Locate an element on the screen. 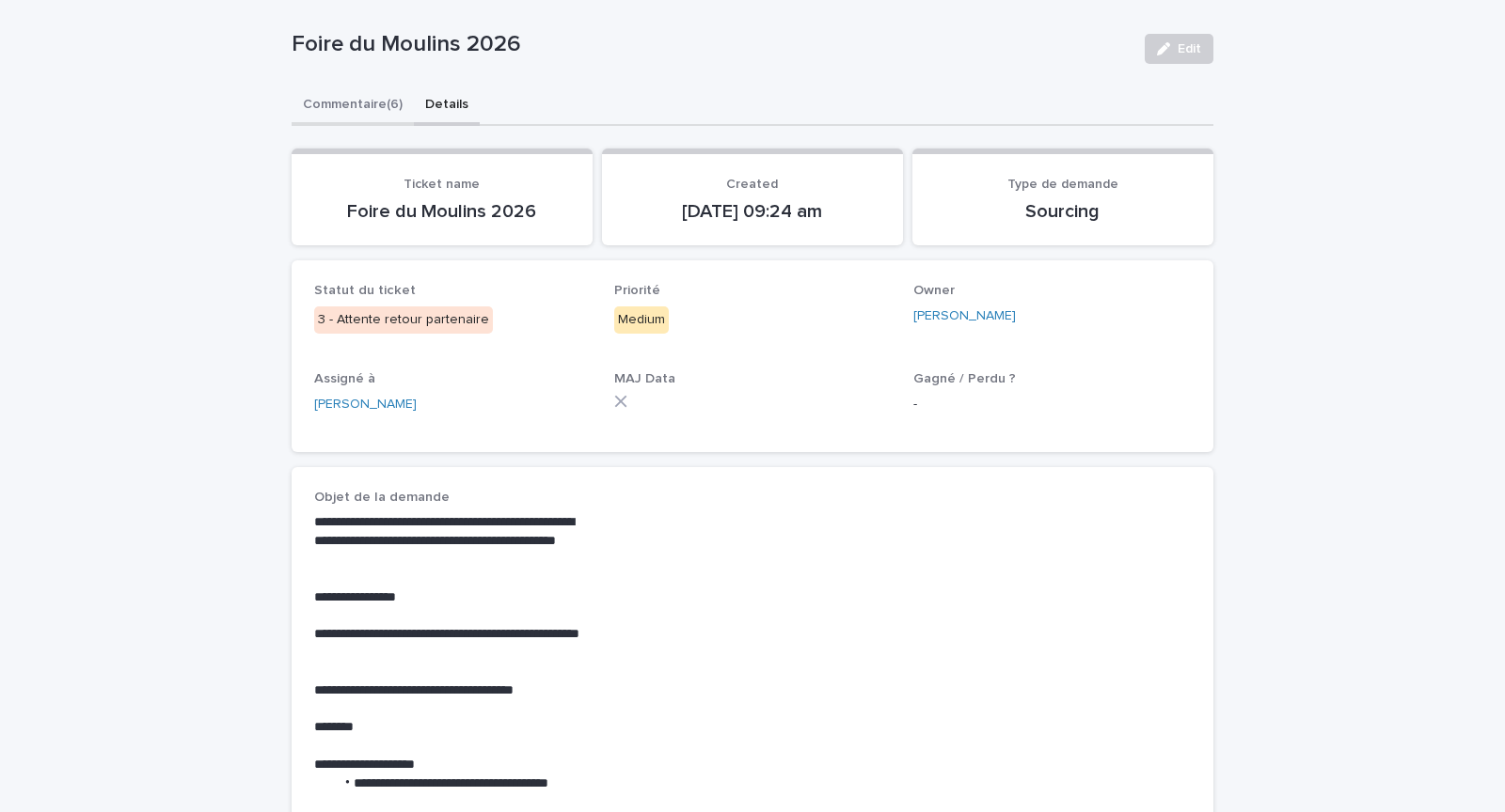  button: Edit is located at coordinates (1178, 49).